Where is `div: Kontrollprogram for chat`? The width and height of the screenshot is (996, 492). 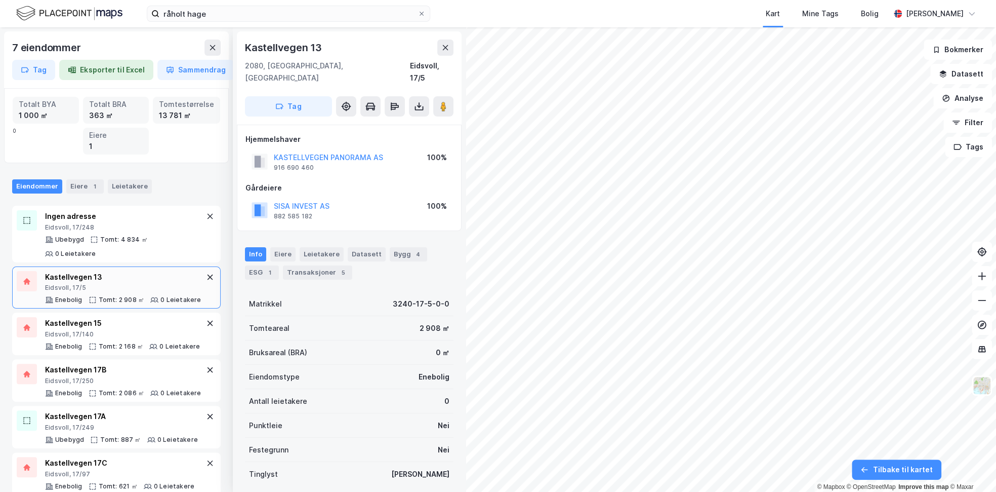
div: Kontrollprogram for chat is located at coordinates (971, 467).